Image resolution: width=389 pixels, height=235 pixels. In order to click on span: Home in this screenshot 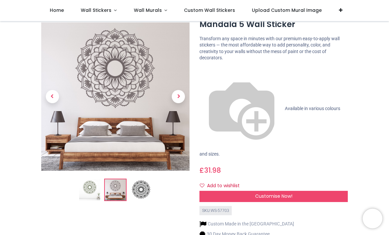, I will do `click(57, 10)`.